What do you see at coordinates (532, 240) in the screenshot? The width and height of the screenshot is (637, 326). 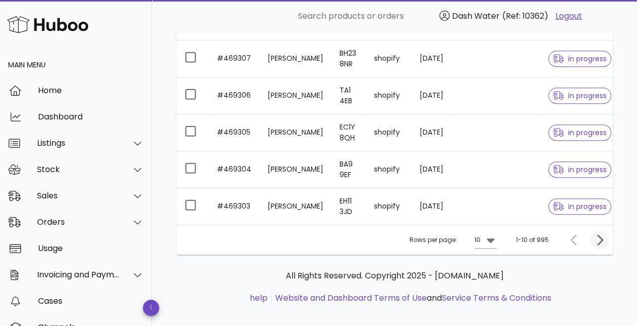 I see `div: 1-10 of 995` at bounding box center [532, 240].